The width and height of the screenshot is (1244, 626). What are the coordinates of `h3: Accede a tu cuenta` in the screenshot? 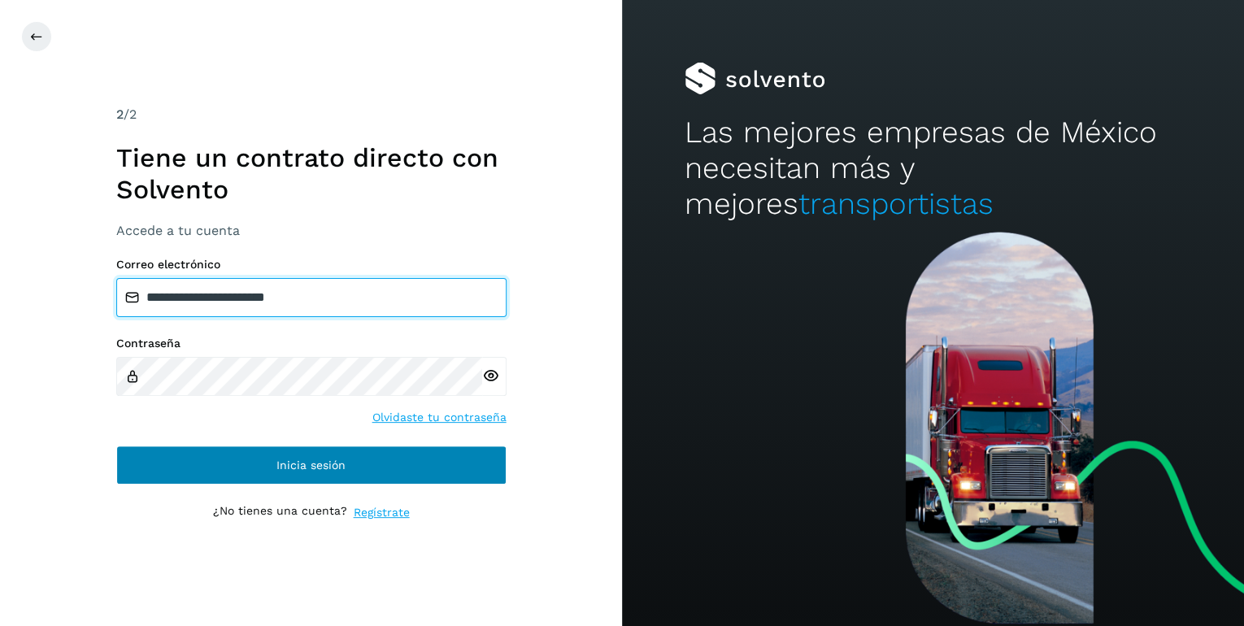 It's located at (311, 230).